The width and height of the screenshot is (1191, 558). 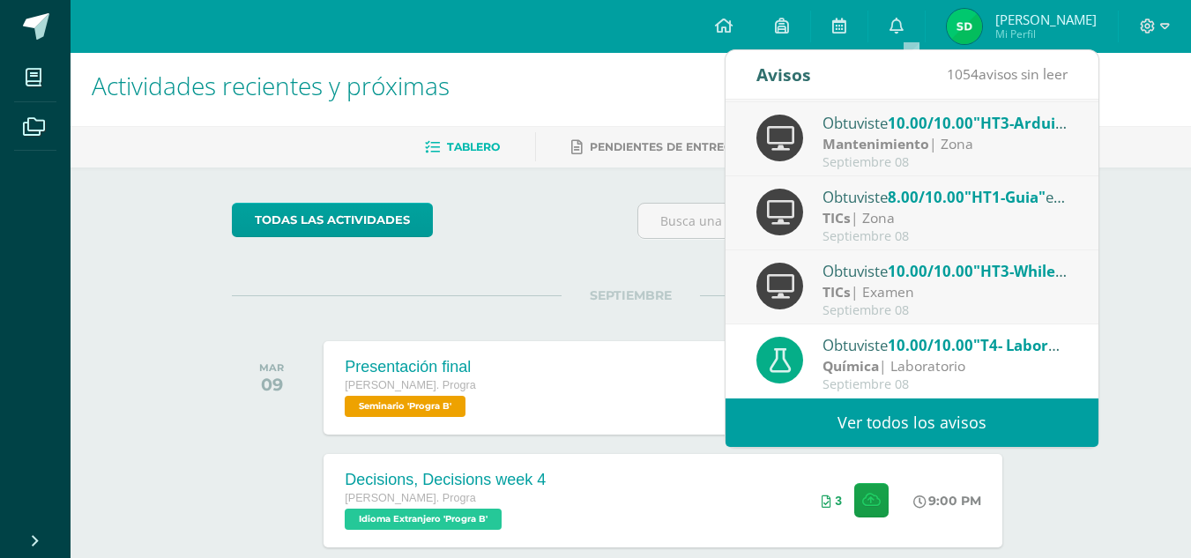 I want to click on div: | Laboratorio, so click(x=945, y=366).